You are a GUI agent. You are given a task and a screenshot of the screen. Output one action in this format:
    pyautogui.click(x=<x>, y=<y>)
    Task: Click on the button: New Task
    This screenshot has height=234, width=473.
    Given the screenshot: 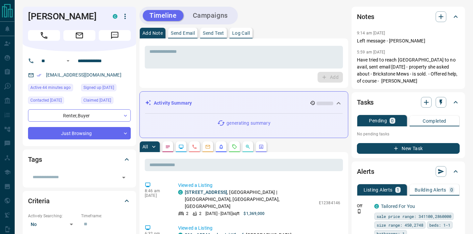 What is the action you would take?
    pyautogui.click(x=409, y=148)
    